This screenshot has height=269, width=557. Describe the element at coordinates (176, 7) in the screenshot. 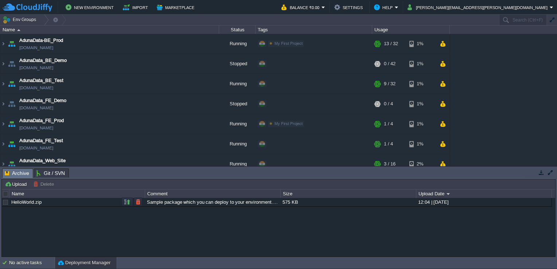

I see `button: Marketplace` at that location.